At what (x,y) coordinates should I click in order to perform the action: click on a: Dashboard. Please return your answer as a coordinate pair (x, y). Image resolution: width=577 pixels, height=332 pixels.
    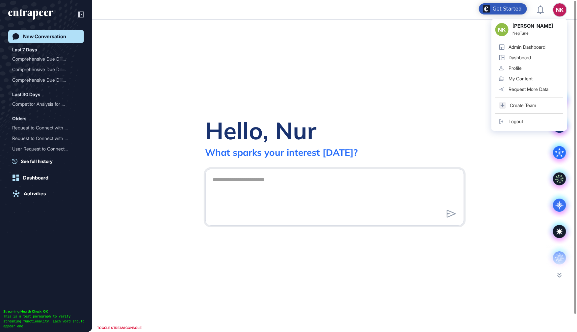
    Looking at the image, I should click on (46, 178).